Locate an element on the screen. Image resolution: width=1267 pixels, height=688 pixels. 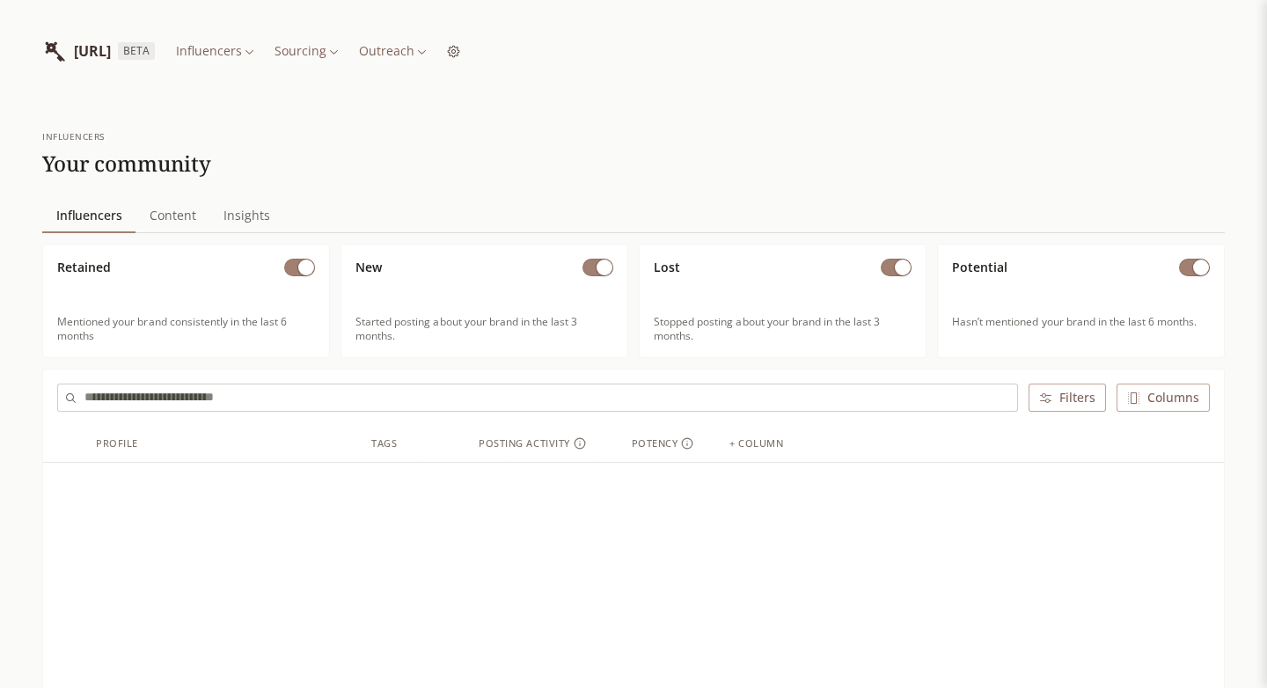
span: Lost is located at coordinates (667, 267).